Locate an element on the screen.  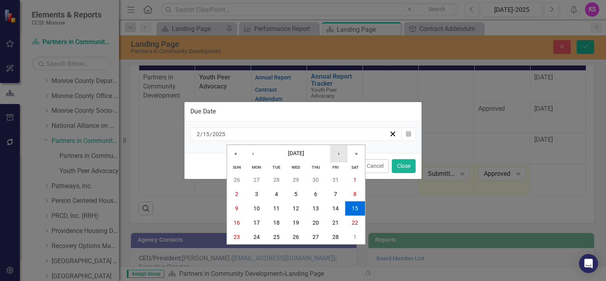
abbr: February 23, 2025 is located at coordinates (237, 237).